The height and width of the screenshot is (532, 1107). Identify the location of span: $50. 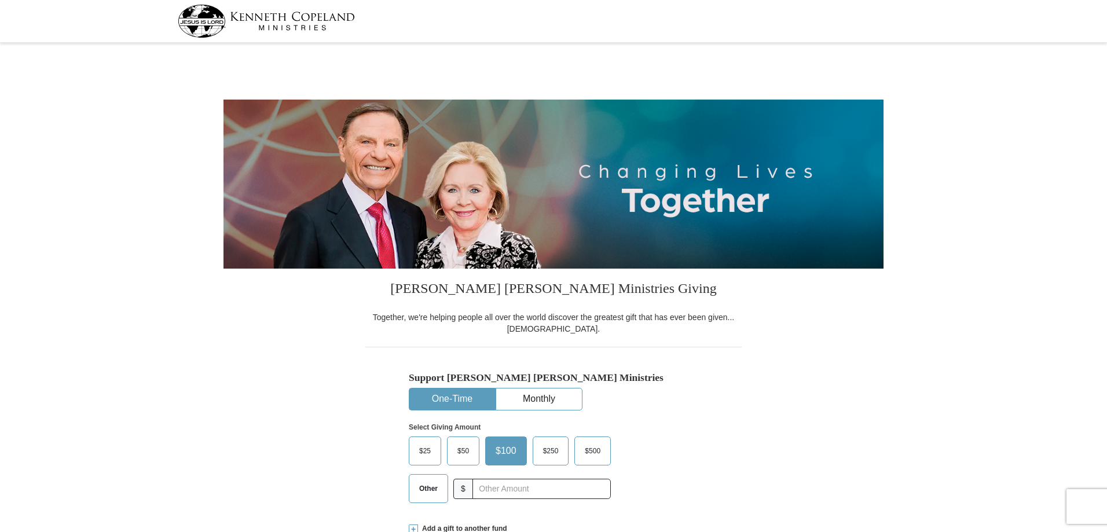
(463, 451).